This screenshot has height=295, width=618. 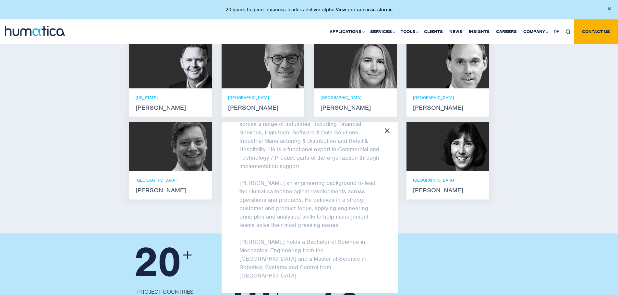 I want to click on a: Tools, so click(x=409, y=32).